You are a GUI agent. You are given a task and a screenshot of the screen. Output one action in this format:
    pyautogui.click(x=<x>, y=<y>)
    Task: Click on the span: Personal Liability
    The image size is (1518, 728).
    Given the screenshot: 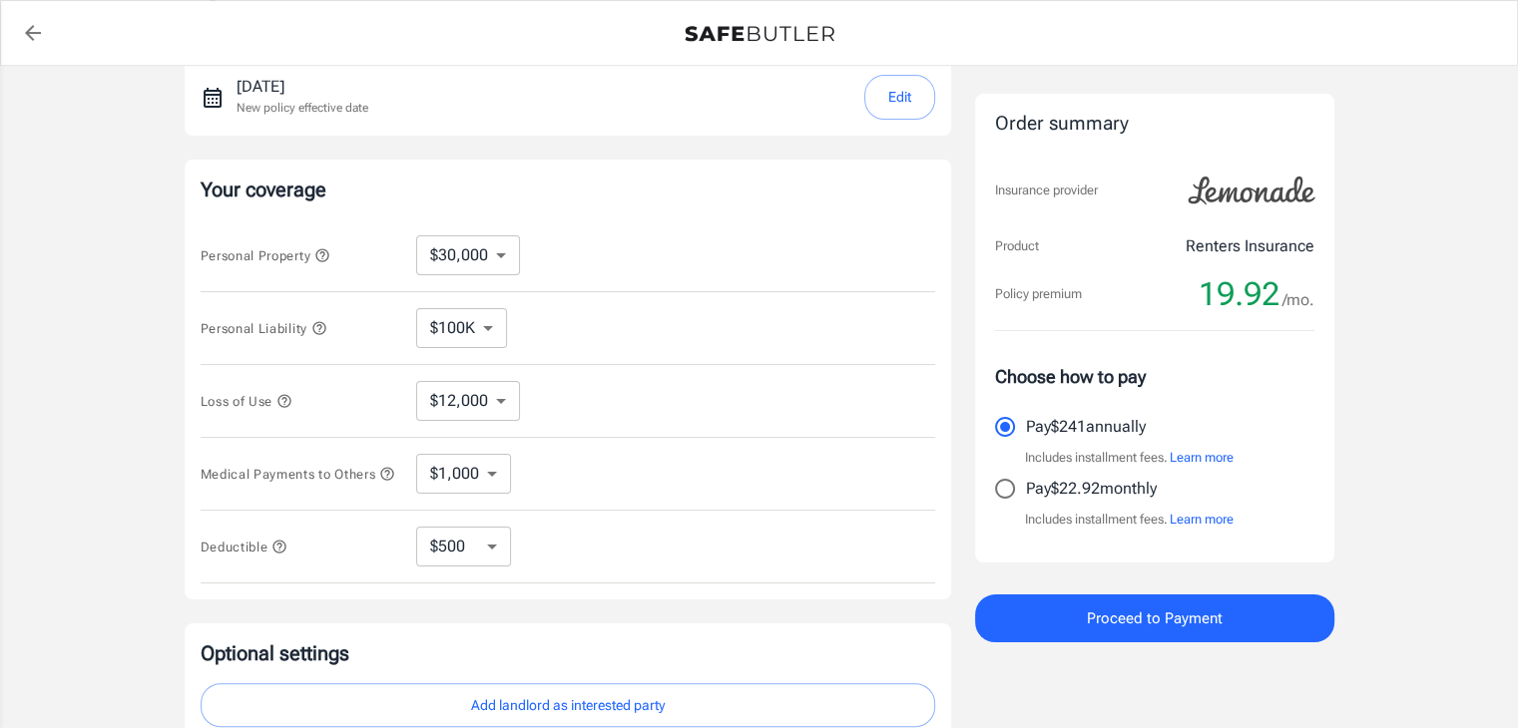 What is the action you would take?
    pyautogui.click(x=263, y=328)
    